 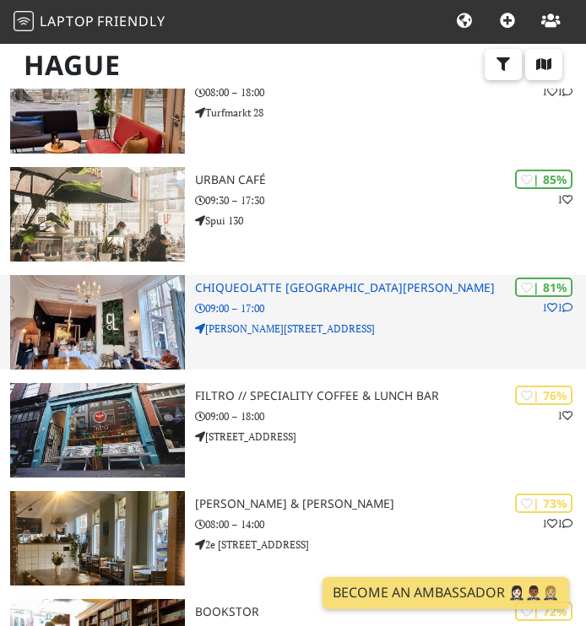 I want to click on a: Become an Ambassador 🤵🏻‍♀️🤵🏾‍♂️🤵🏼‍♀️, so click(x=446, y=593).